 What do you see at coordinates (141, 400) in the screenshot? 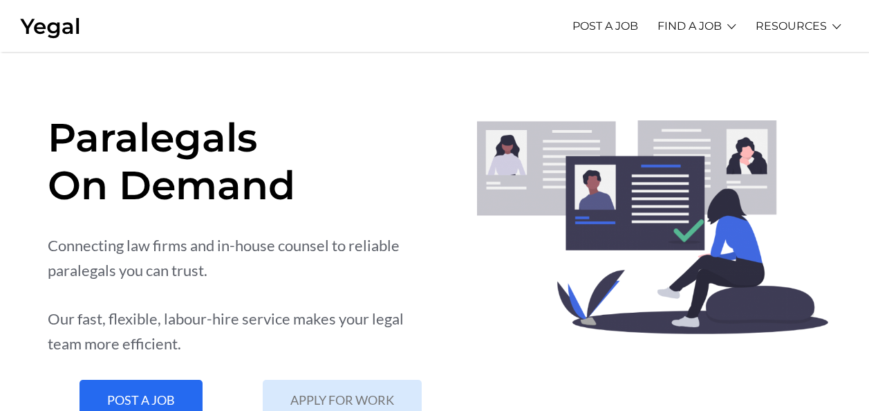
I see `span: POST A JOB` at bounding box center [141, 400].